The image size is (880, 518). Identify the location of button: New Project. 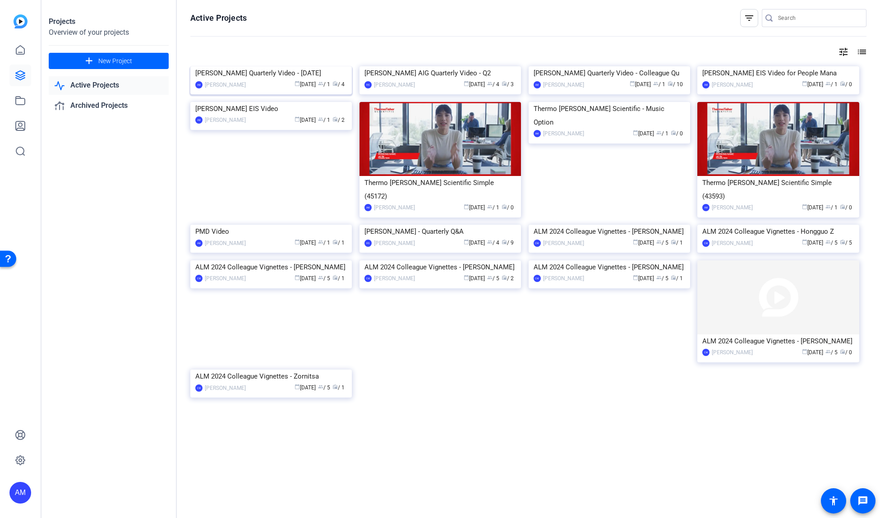
(109, 61).